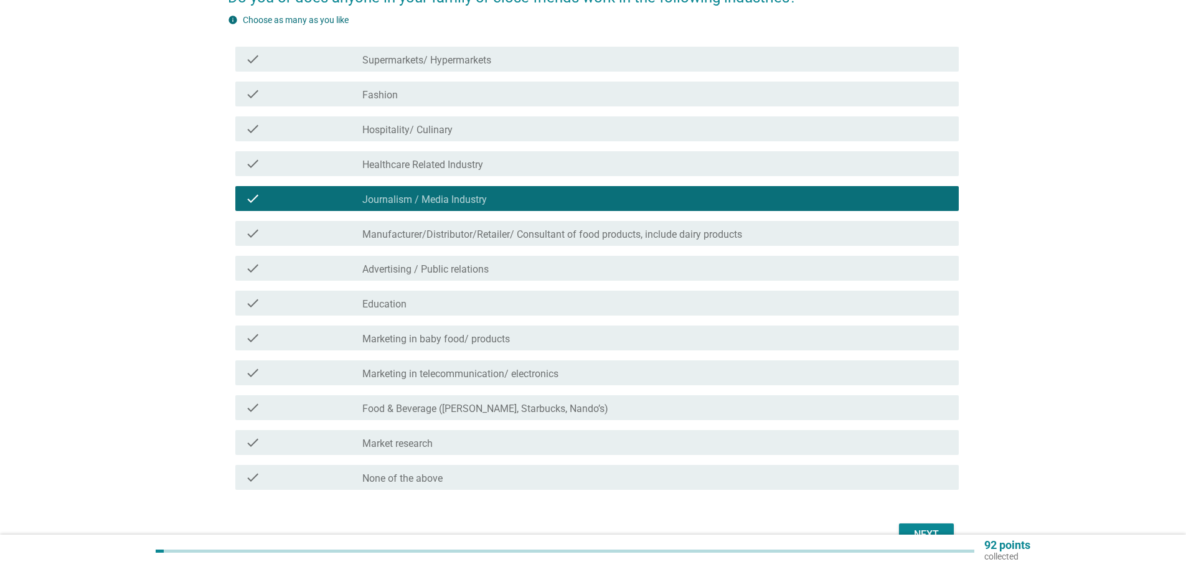 The image size is (1186, 567). Describe the element at coordinates (384, 304) in the screenshot. I see `label: Education` at that location.